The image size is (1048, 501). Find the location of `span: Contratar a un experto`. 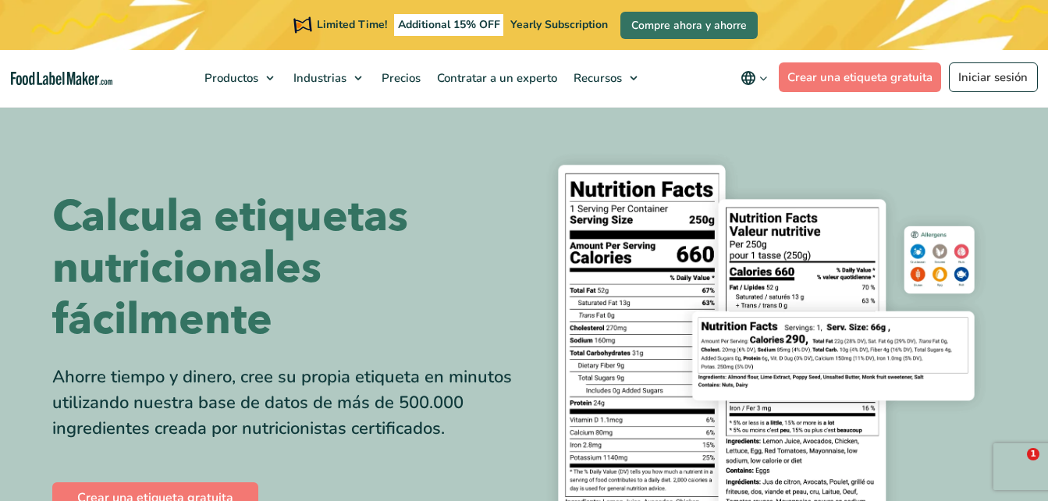

span: Contratar a un experto is located at coordinates (496, 78).